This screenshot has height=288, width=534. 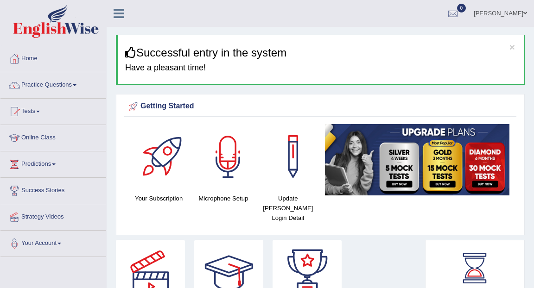 What do you see at coordinates (223, 198) in the screenshot?
I see `h4: Microphone Setup` at bounding box center [223, 198].